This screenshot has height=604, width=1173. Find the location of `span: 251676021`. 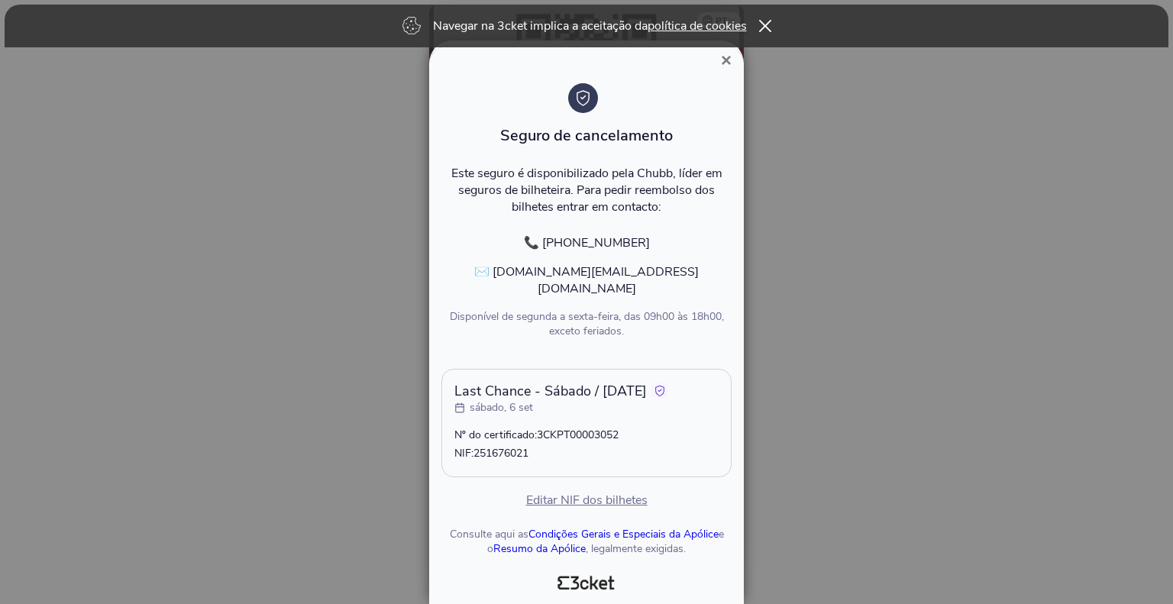

span: 251676021 is located at coordinates (501, 453).